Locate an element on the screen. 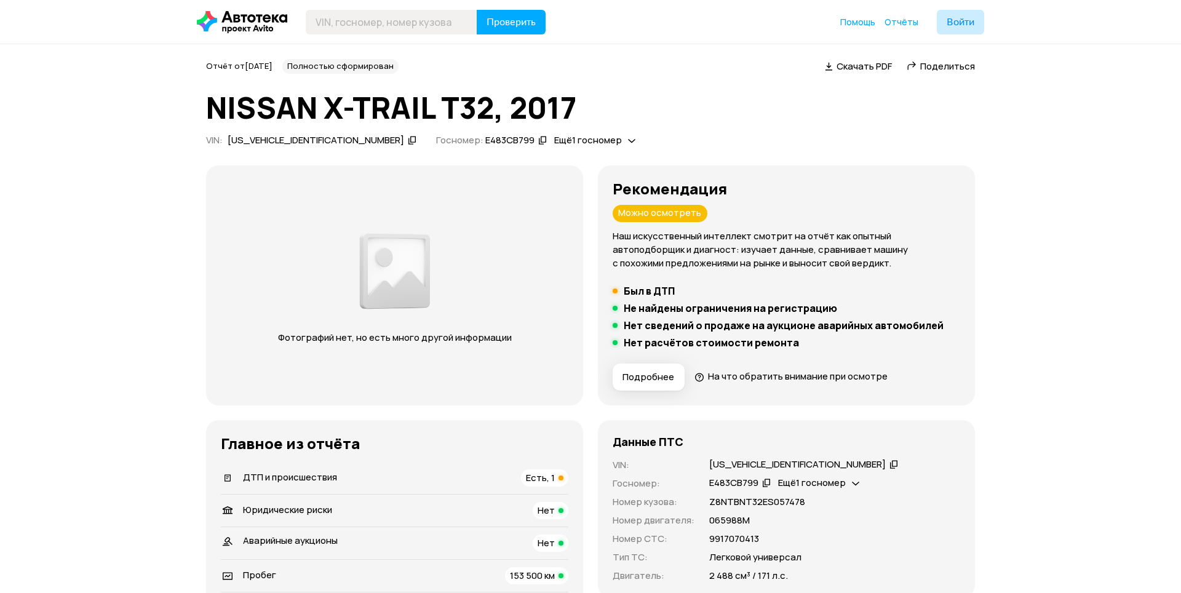  button: Проверить is located at coordinates (511, 22).